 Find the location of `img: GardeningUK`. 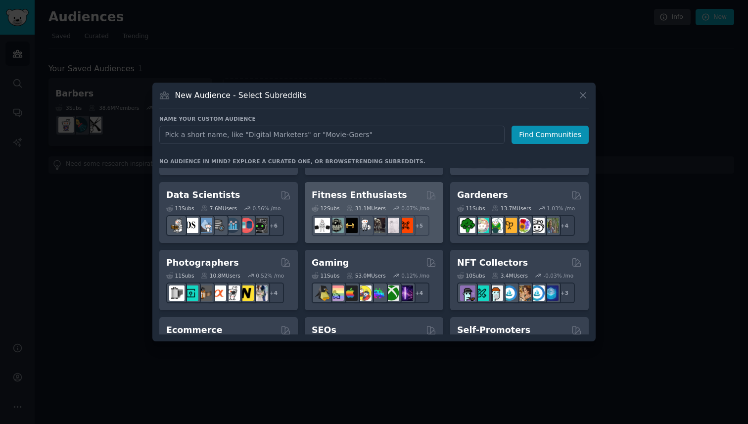

img: GardeningUK is located at coordinates (509, 225).